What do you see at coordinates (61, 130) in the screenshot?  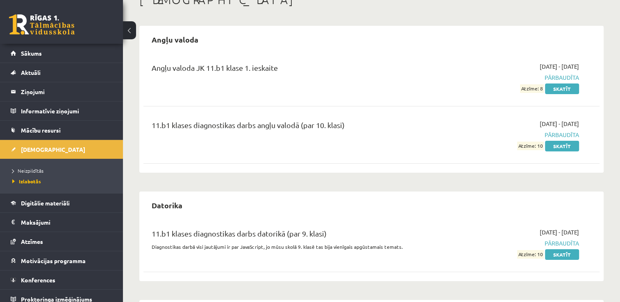 I see `a: Mācību resursi` at bounding box center [61, 130].